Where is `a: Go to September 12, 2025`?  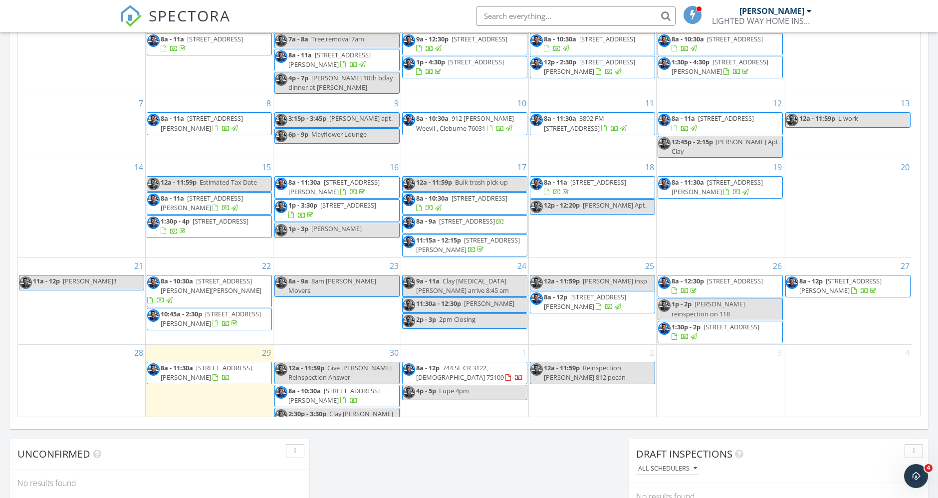 a: Go to September 12, 2025 is located at coordinates (777, 103).